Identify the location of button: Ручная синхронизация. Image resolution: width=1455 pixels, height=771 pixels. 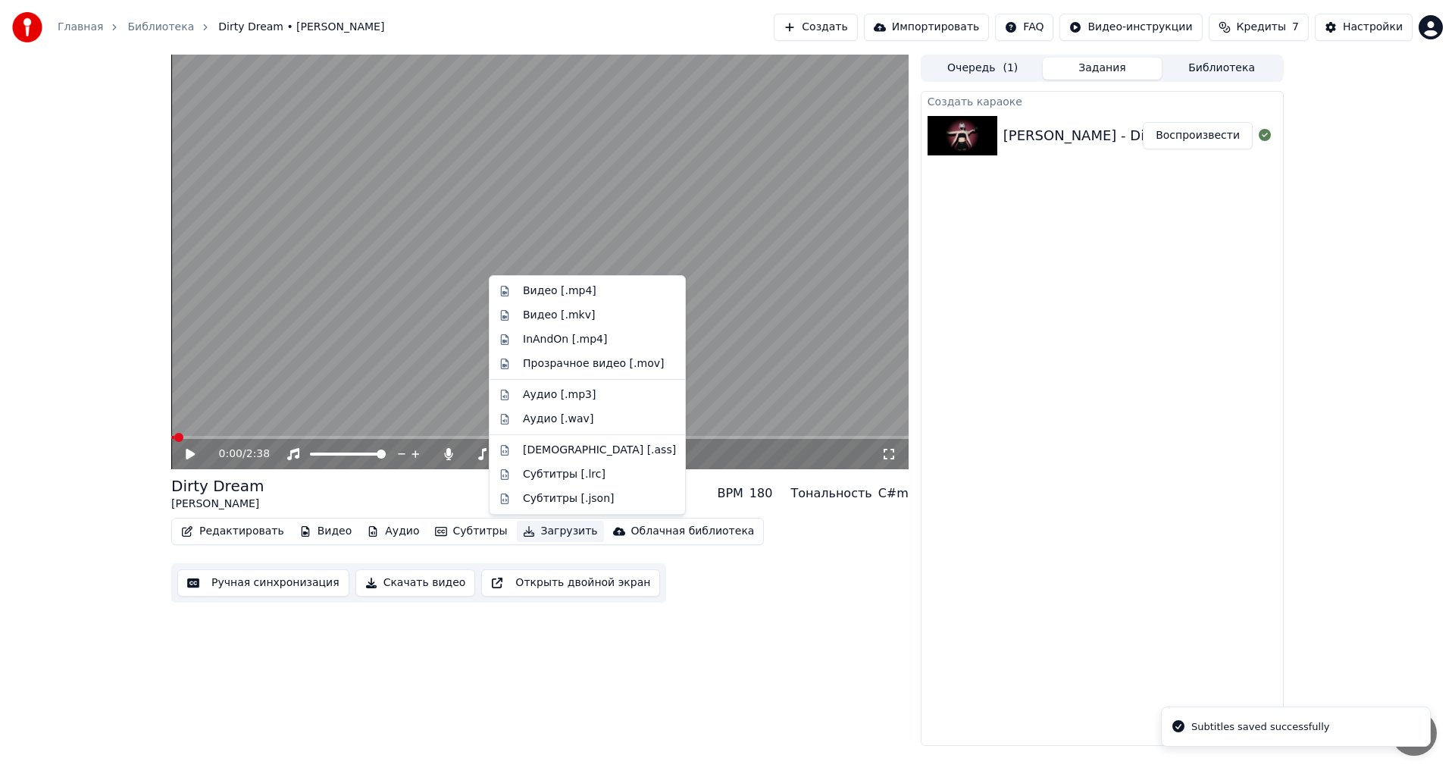
(263, 583).